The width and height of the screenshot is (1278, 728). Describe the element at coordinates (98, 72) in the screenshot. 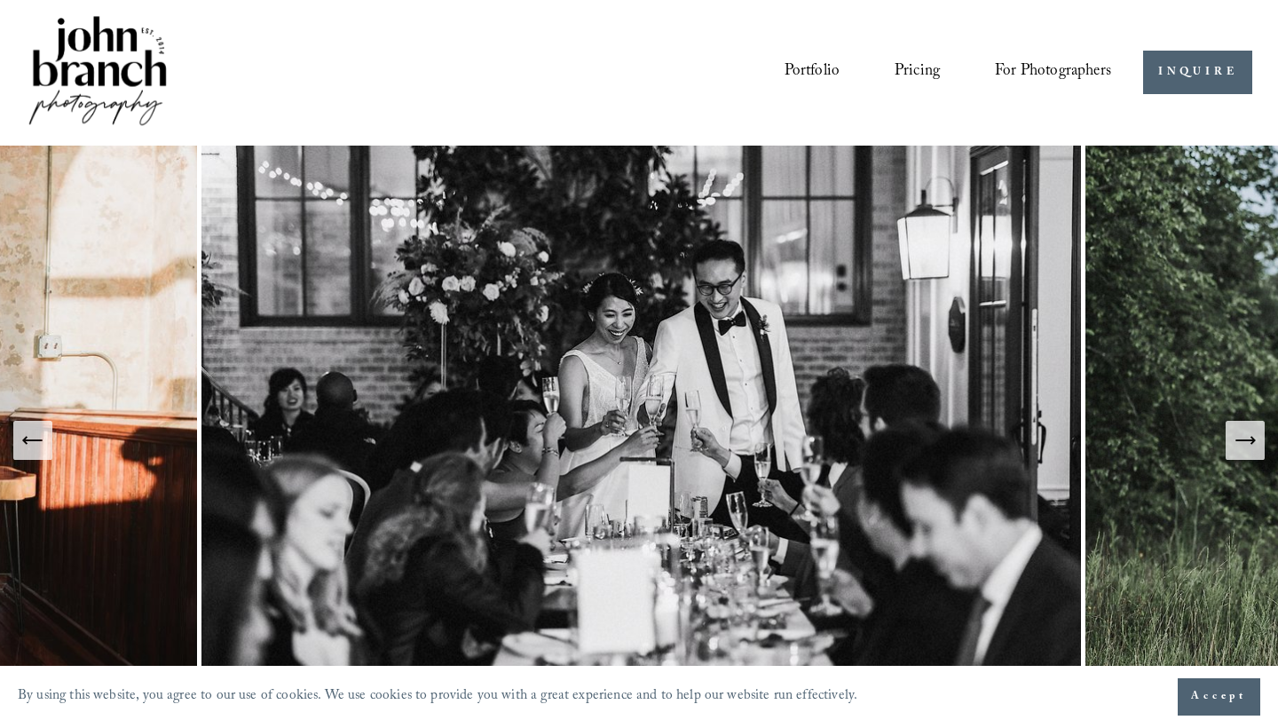

I see `img: John Branch IV Photography` at that location.